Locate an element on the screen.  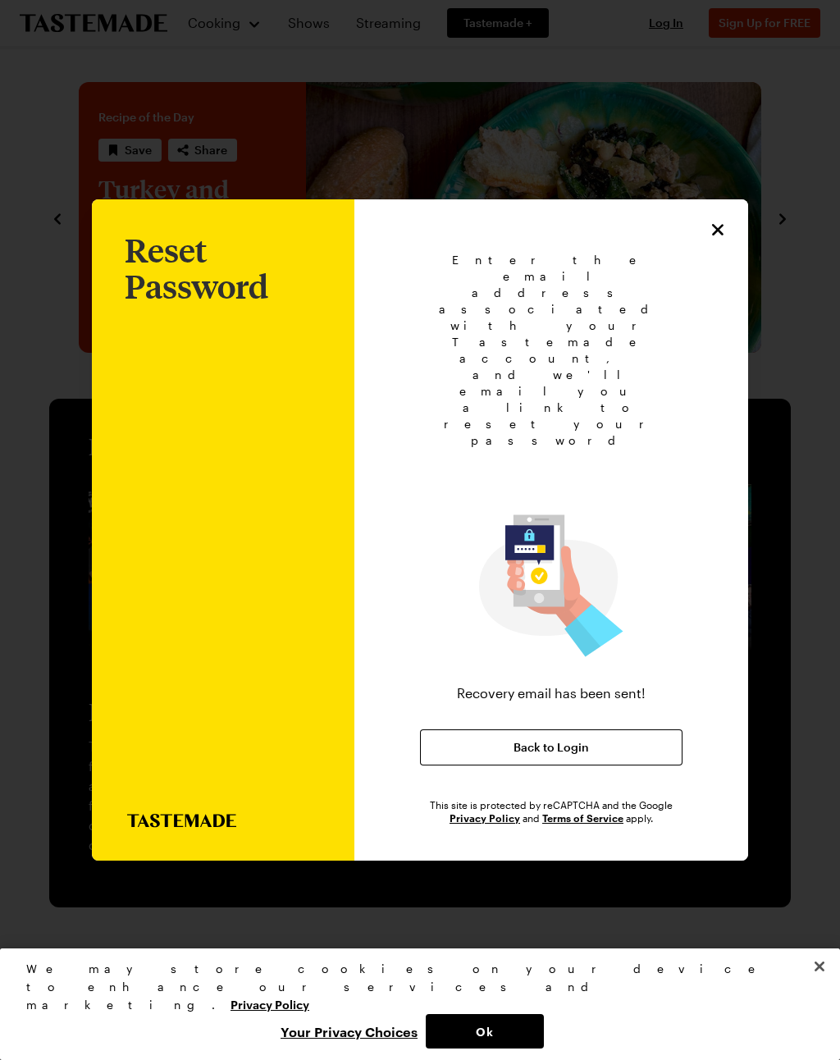
a: Google Privacy Policy is located at coordinates (485, 817).